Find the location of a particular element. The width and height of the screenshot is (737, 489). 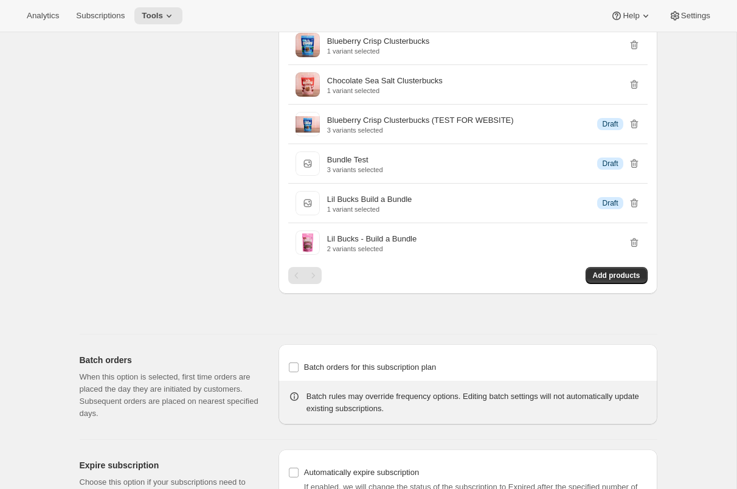

span: Batch orders for this subscription plan is located at coordinates (371, 367).